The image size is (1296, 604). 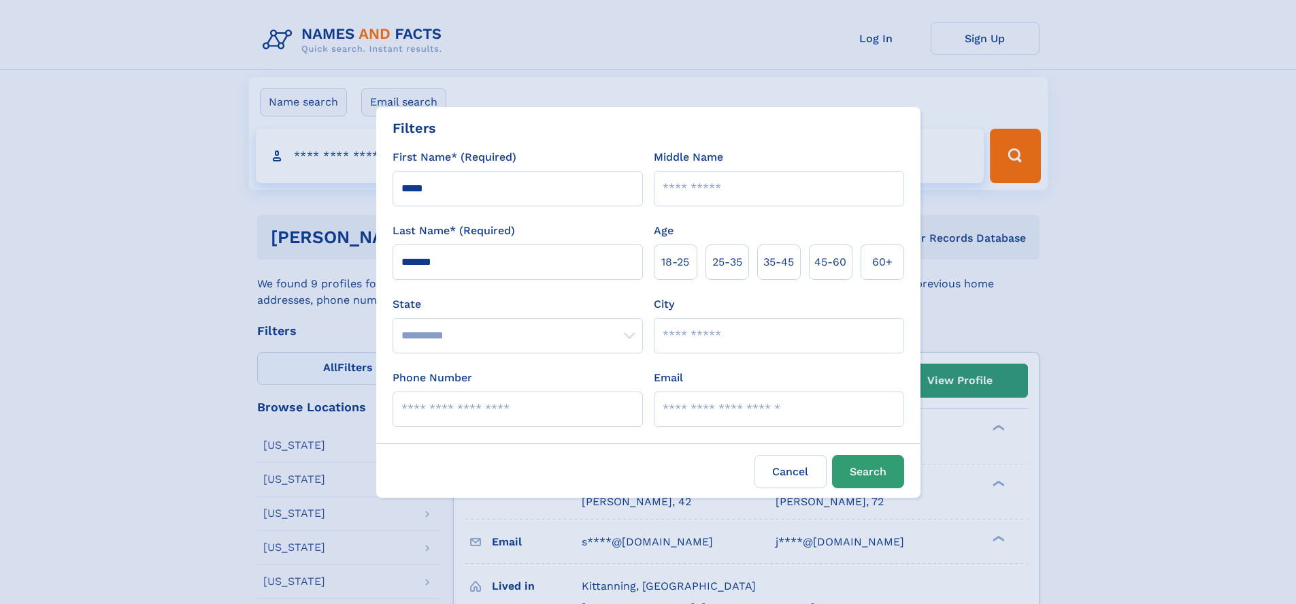 I want to click on span: 45‑60, so click(x=830, y=262).